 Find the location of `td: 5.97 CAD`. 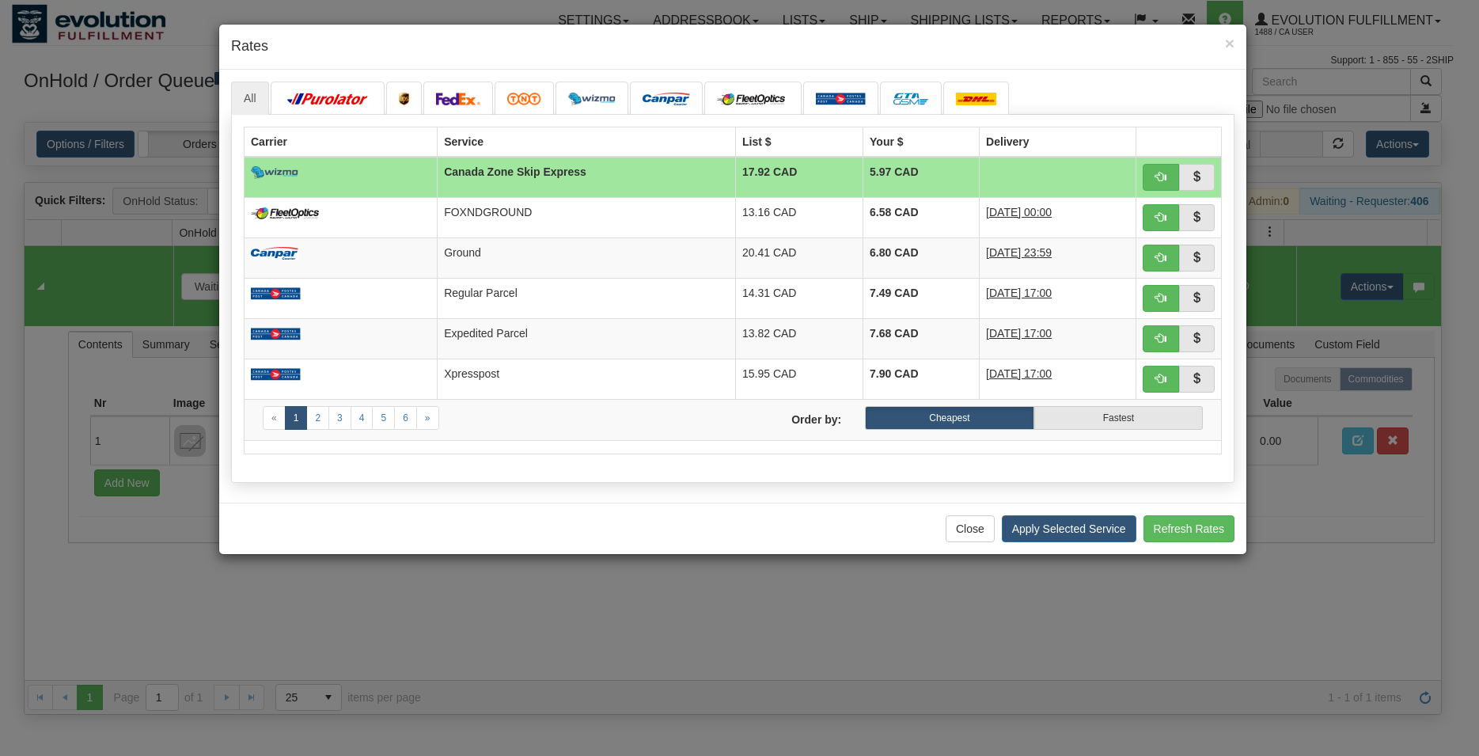

td: 5.97 CAD is located at coordinates (921, 177).